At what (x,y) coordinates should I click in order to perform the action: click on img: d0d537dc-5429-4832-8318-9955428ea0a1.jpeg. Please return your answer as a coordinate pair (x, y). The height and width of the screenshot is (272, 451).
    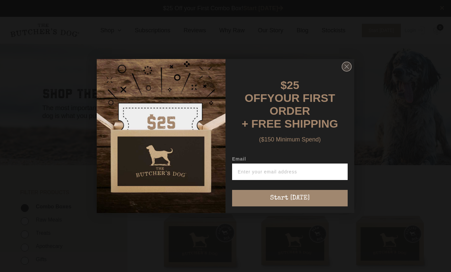
    Looking at the image, I should click on (161, 136).